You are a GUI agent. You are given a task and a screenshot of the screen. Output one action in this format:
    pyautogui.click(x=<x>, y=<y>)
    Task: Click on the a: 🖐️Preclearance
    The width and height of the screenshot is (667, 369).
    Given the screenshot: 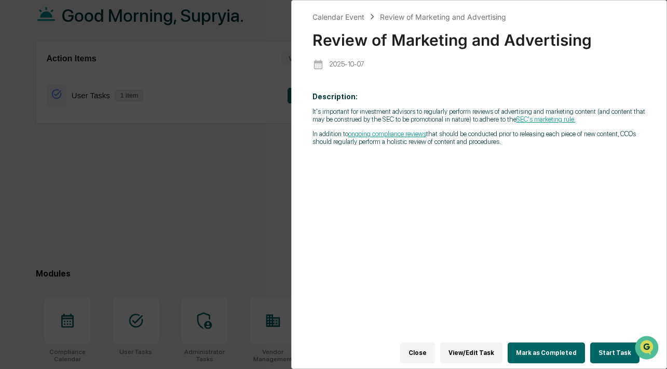 What is the action you would take?
    pyautogui.click(x=38, y=136)
    